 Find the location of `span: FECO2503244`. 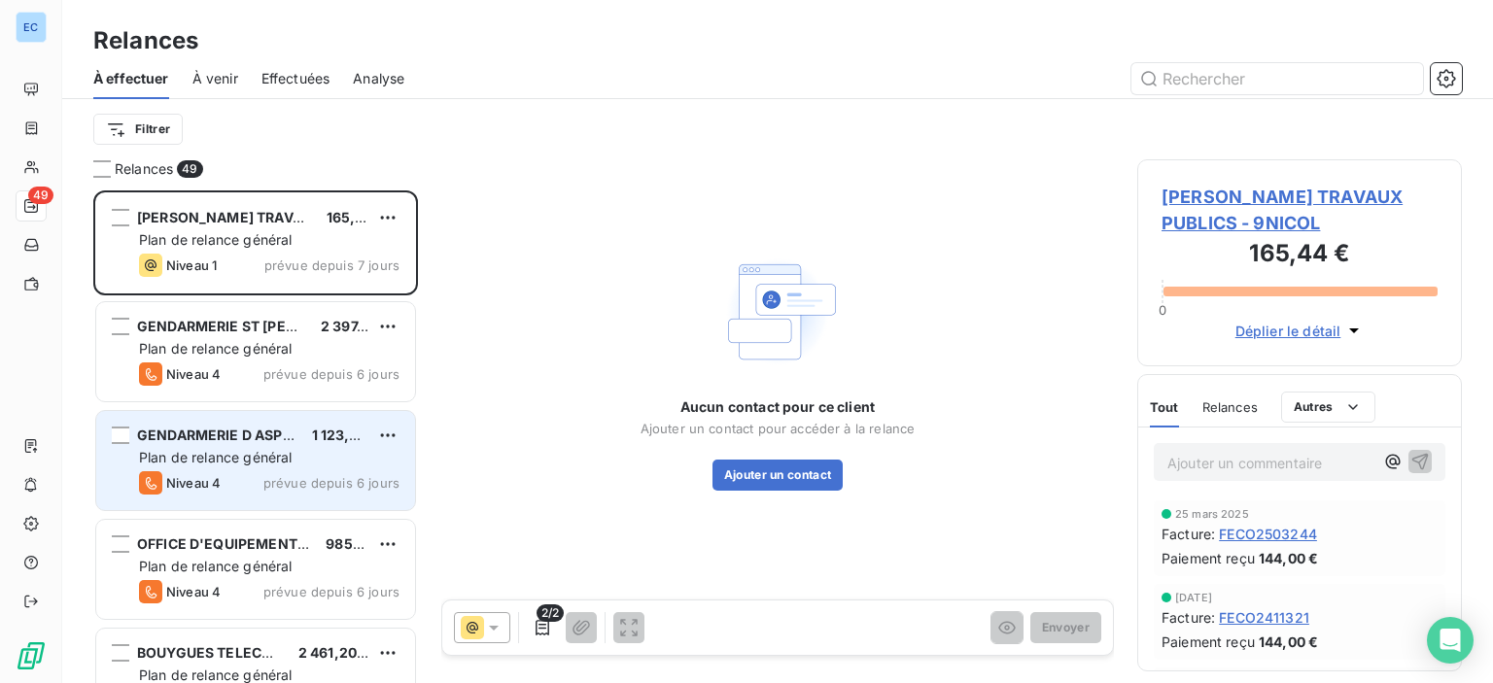

span: FECO2503244 is located at coordinates (1267, 534).